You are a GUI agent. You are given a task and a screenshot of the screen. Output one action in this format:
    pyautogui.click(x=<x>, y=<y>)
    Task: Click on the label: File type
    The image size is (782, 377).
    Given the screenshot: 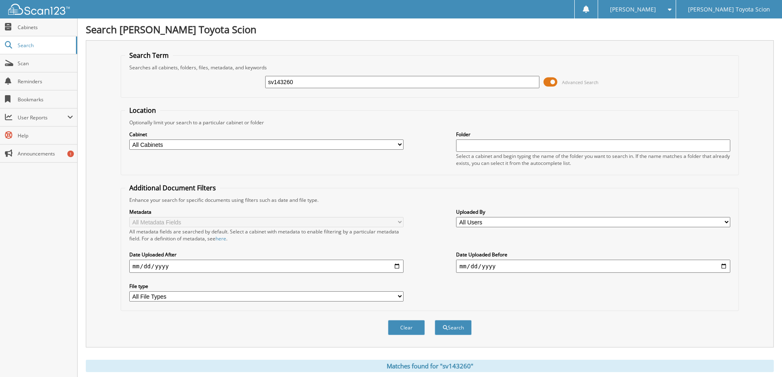 What is the action you would take?
    pyautogui.click(x=266, y=286)
    